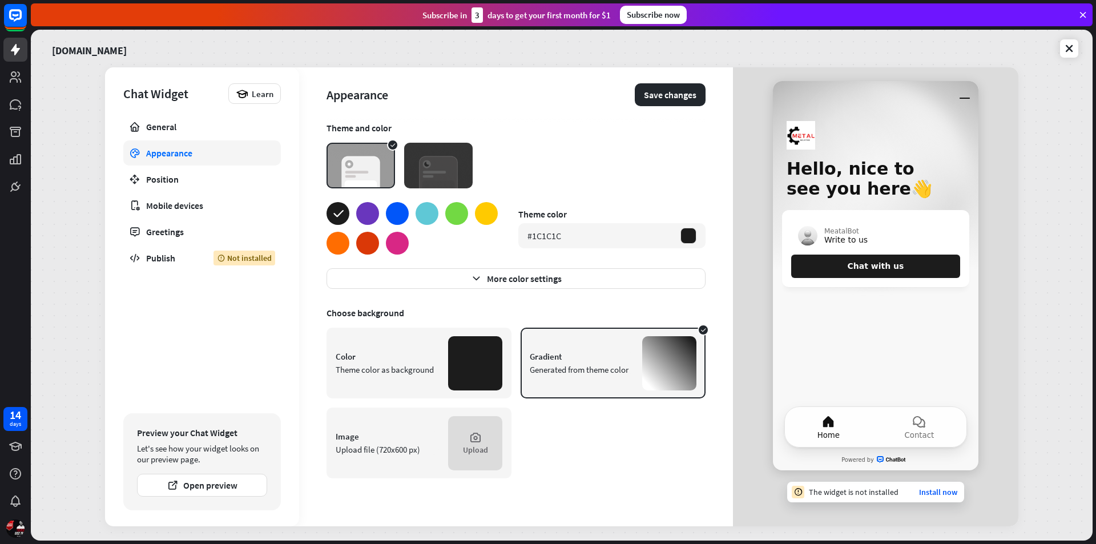  What do you see at coordinates (475, 450) in the screenshot?
I see `div: Upload` at bounding box center [475, 450].